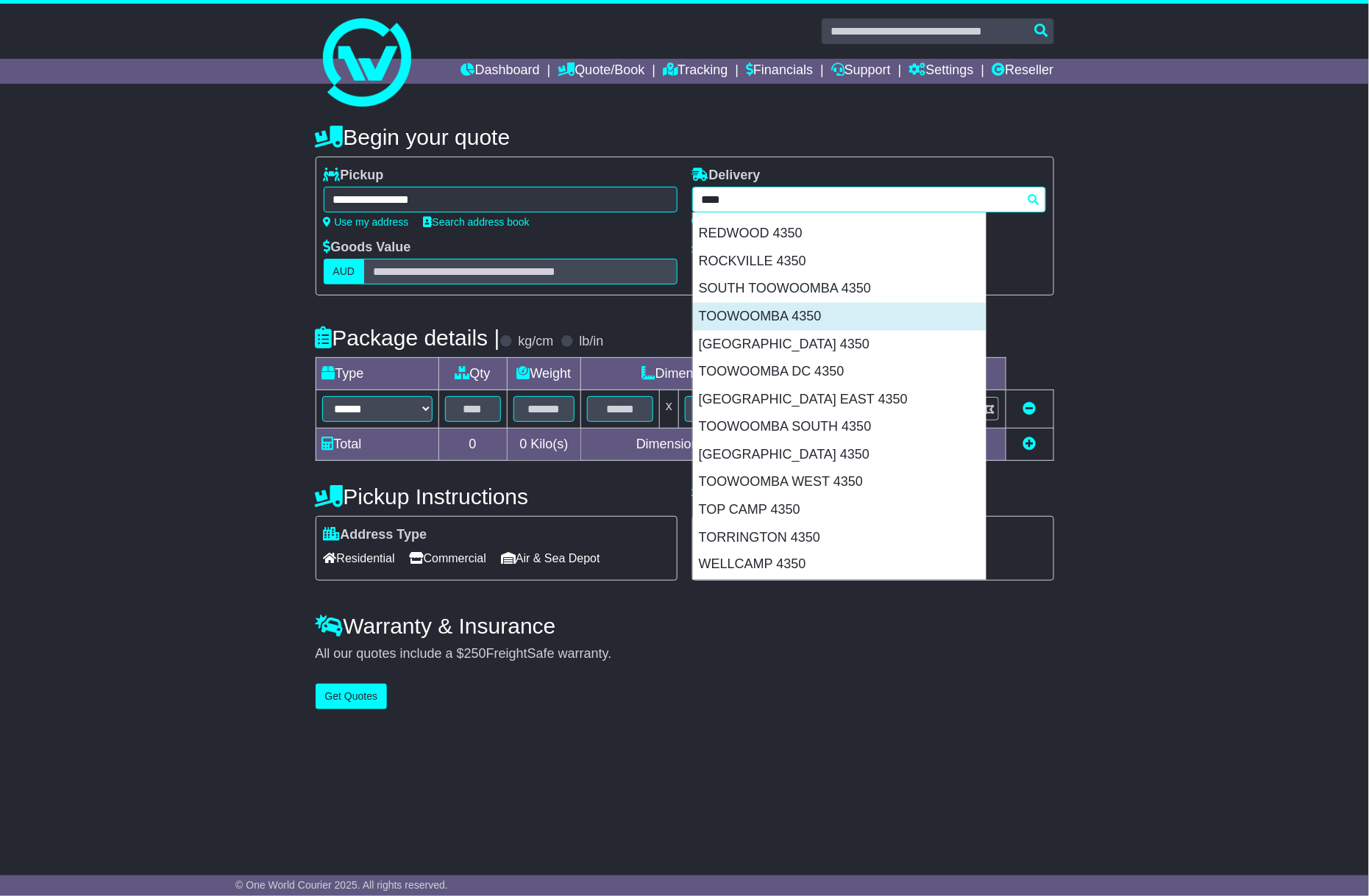  Describe the element at coordinates (941, 71) in the screenshot. I see `a: Settings` at that location.